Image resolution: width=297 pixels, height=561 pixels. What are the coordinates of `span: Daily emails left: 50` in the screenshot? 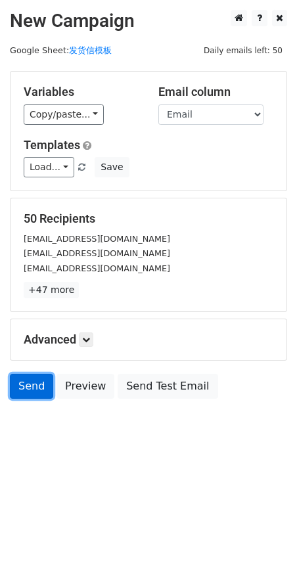 It's located at (243, 51).